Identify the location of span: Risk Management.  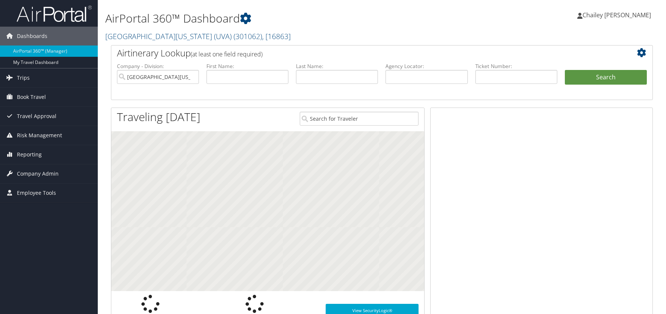
(39, 135).